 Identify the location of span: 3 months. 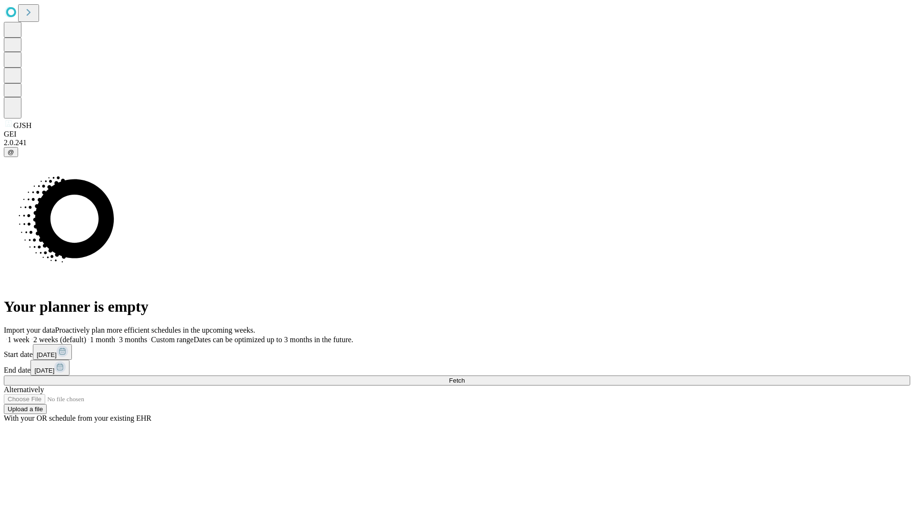
(133, 339).